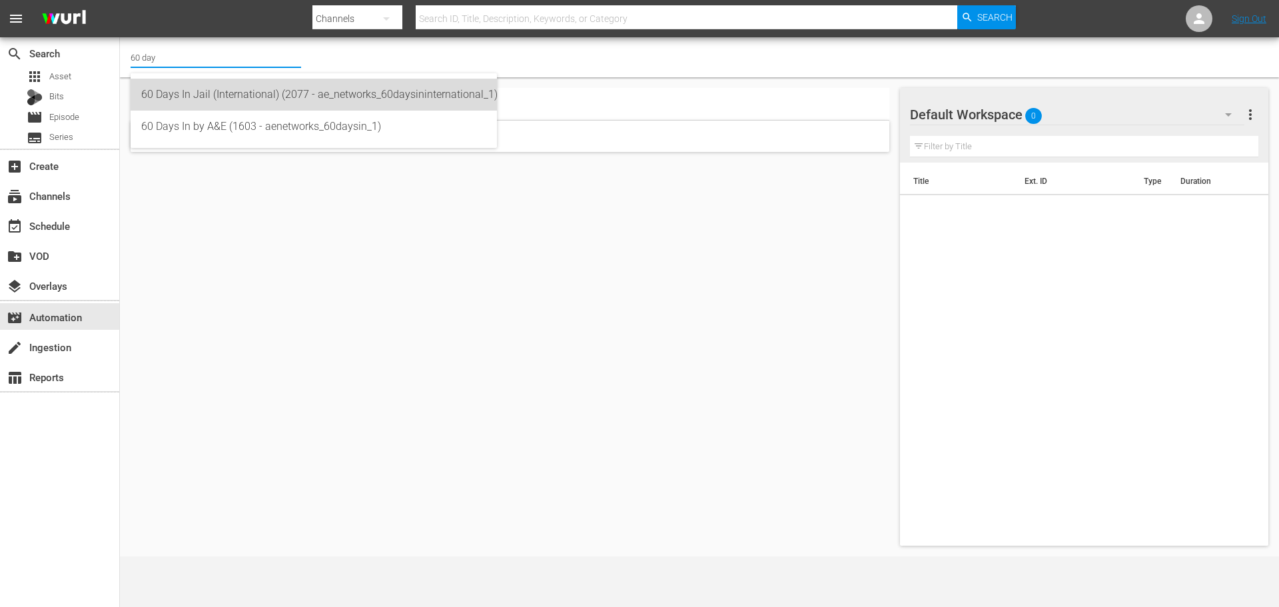 Image resolution: width=1279 pixels, height=607 pixels. What do you see at coordinates (1249, 19) in the screenshot?
I see `a: Sign Out` at bounding box center [1249, 19].